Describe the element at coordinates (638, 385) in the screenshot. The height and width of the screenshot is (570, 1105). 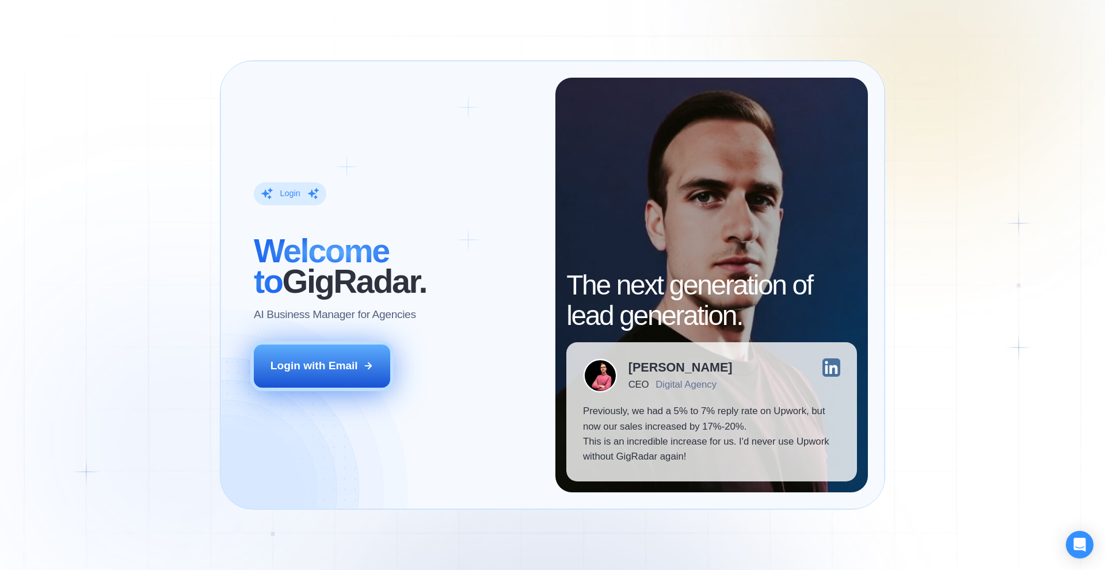
I see `div: CEO` at that location.